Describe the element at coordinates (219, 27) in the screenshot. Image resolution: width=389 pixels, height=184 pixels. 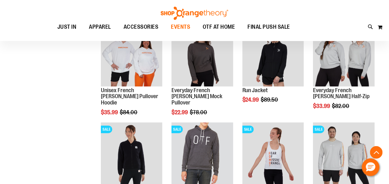
I see `a: OTF AT HOME` at that location.